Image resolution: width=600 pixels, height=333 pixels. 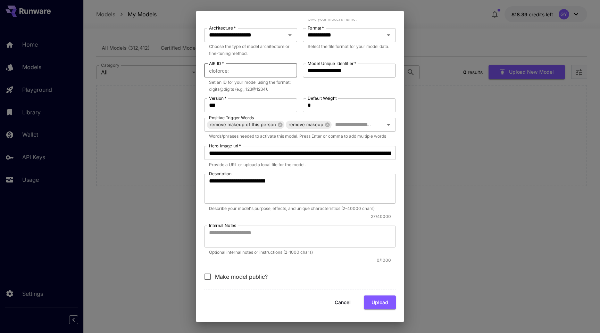 I want to click on p: 0 / 1000, so click(x=298, y=260).